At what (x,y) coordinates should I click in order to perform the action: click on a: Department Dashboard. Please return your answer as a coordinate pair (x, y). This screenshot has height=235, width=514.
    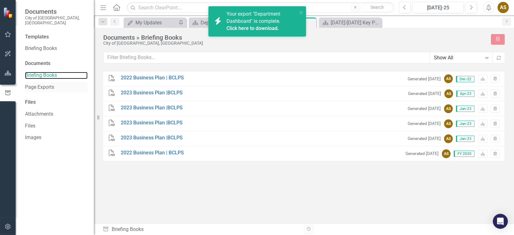
    Looking at the image, I should click on (220, 23).